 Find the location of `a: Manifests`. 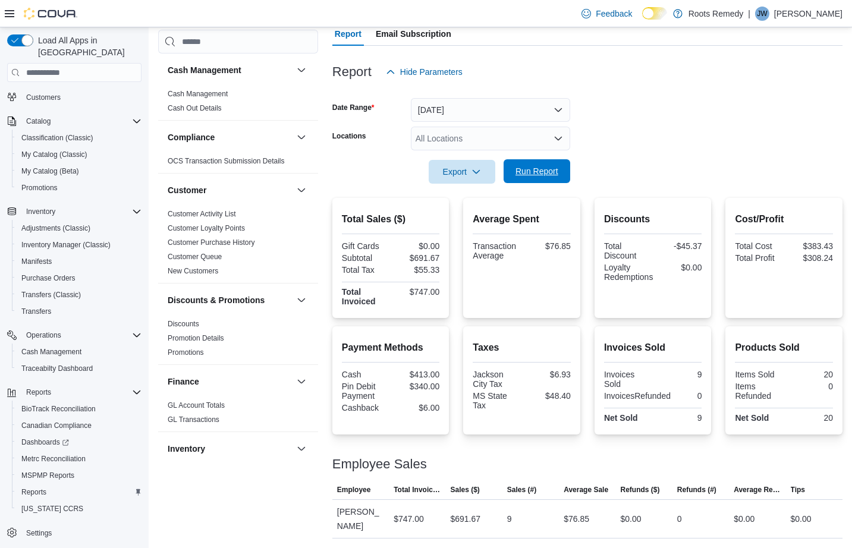

a: Manifests is located at coordinates (36, 262).